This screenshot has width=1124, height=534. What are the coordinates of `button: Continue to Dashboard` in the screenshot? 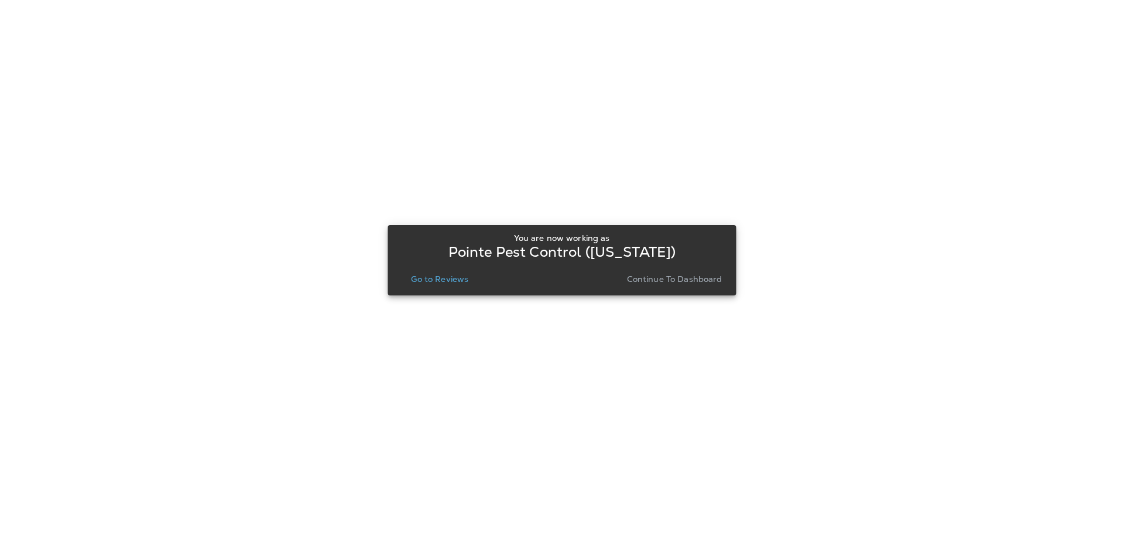 It's located at (675, 279).